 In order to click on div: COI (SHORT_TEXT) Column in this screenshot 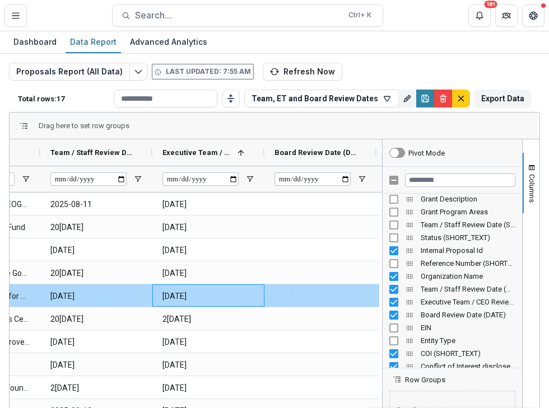, I will do `click(452, 353)`.